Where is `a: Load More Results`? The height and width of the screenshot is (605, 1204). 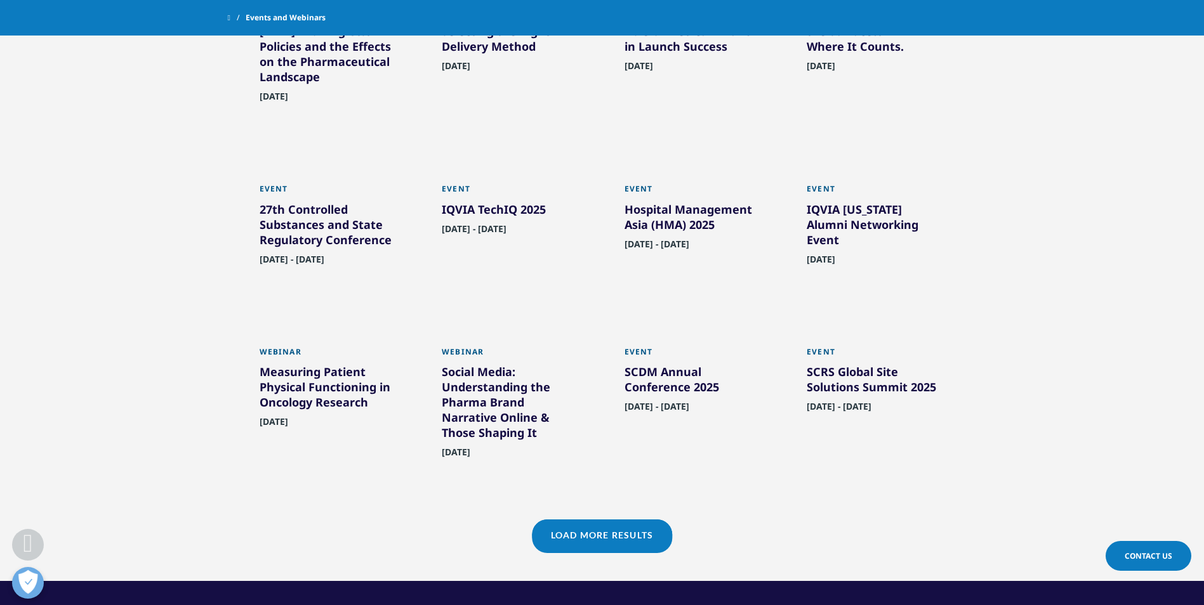 a: Load More Results is located at coordinates (602, 535).